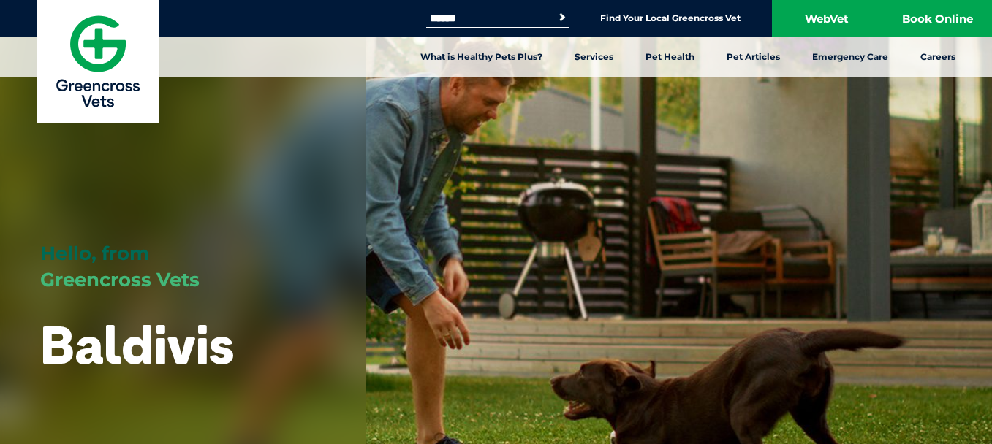 This screenshot has width=992, height=444. Describe the element at coordinates (94, 254) in the screenshot. I see `span: Hello, from` at that location.